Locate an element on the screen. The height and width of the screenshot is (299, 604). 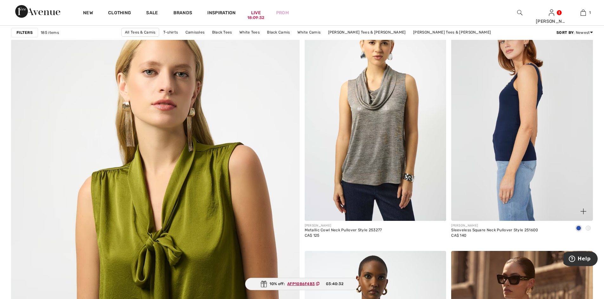
img: search the website is located at coordinates (519, 13).